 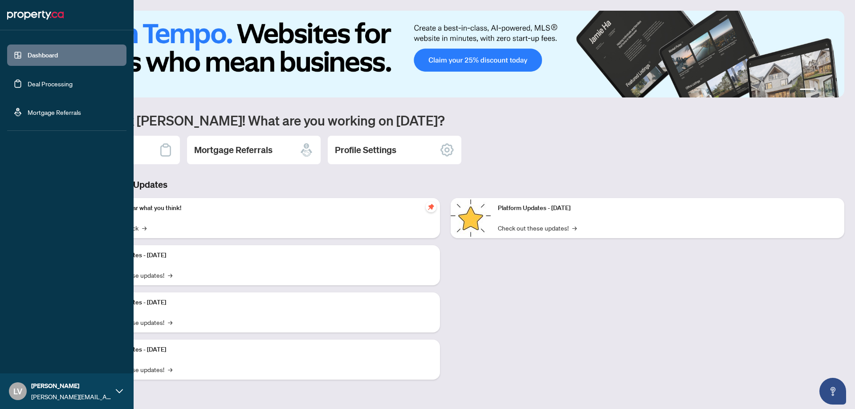 I want to click on img: Platform Updates - June 23, 2025, so click(x=471, y=218).